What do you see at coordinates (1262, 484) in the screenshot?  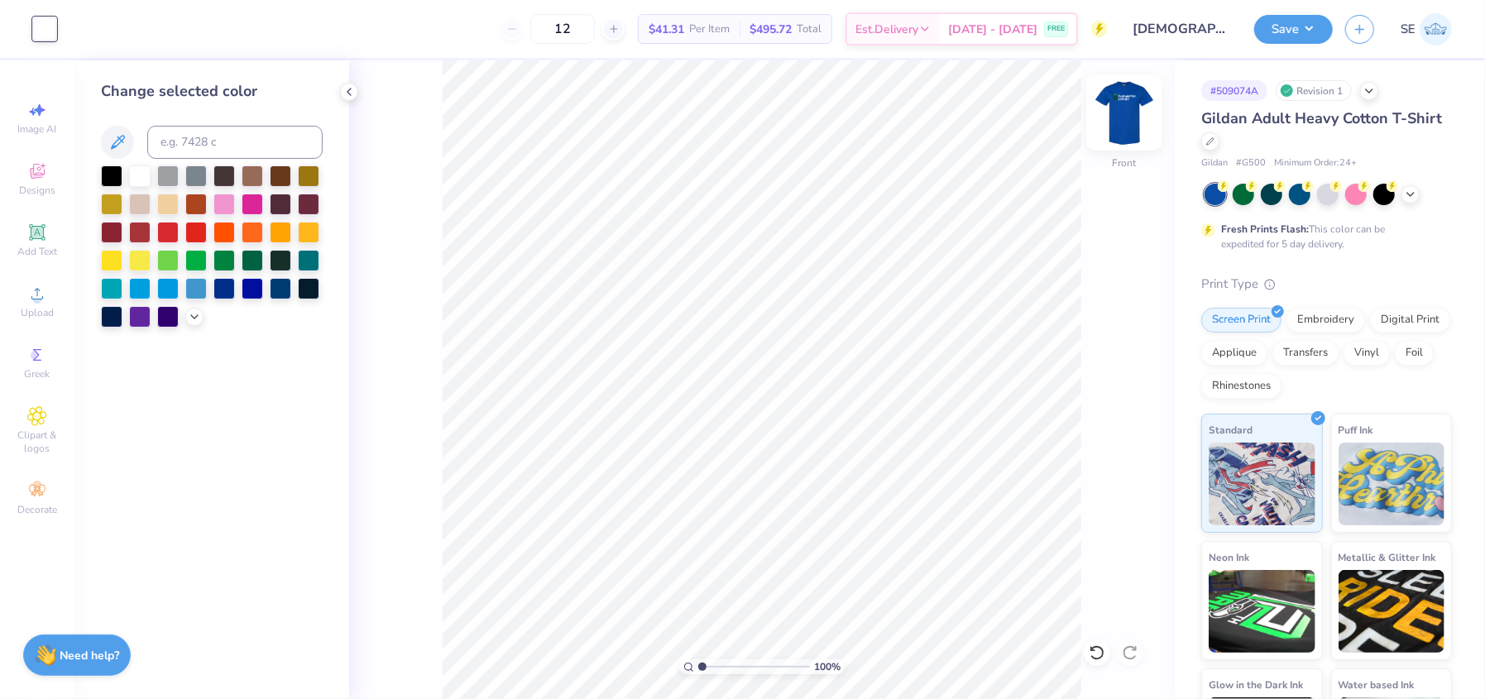 I see `img: Standard` at bounding box center [1262, 484].